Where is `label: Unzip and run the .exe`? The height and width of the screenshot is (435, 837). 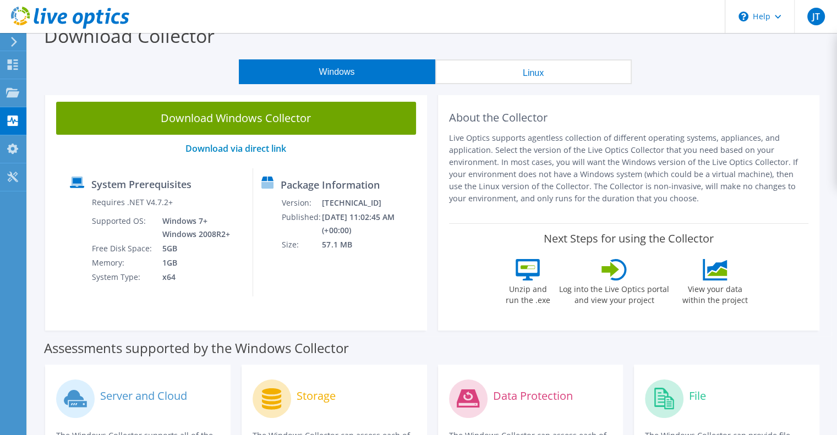
label: Unzip and run the .exe is located at coordinates (528, 293).